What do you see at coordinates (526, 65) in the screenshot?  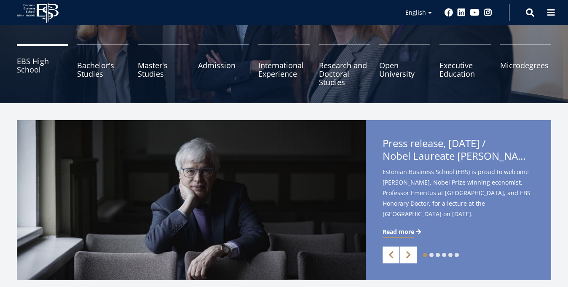 I see `a: Microdegrees` at bounding box center [526, 65].